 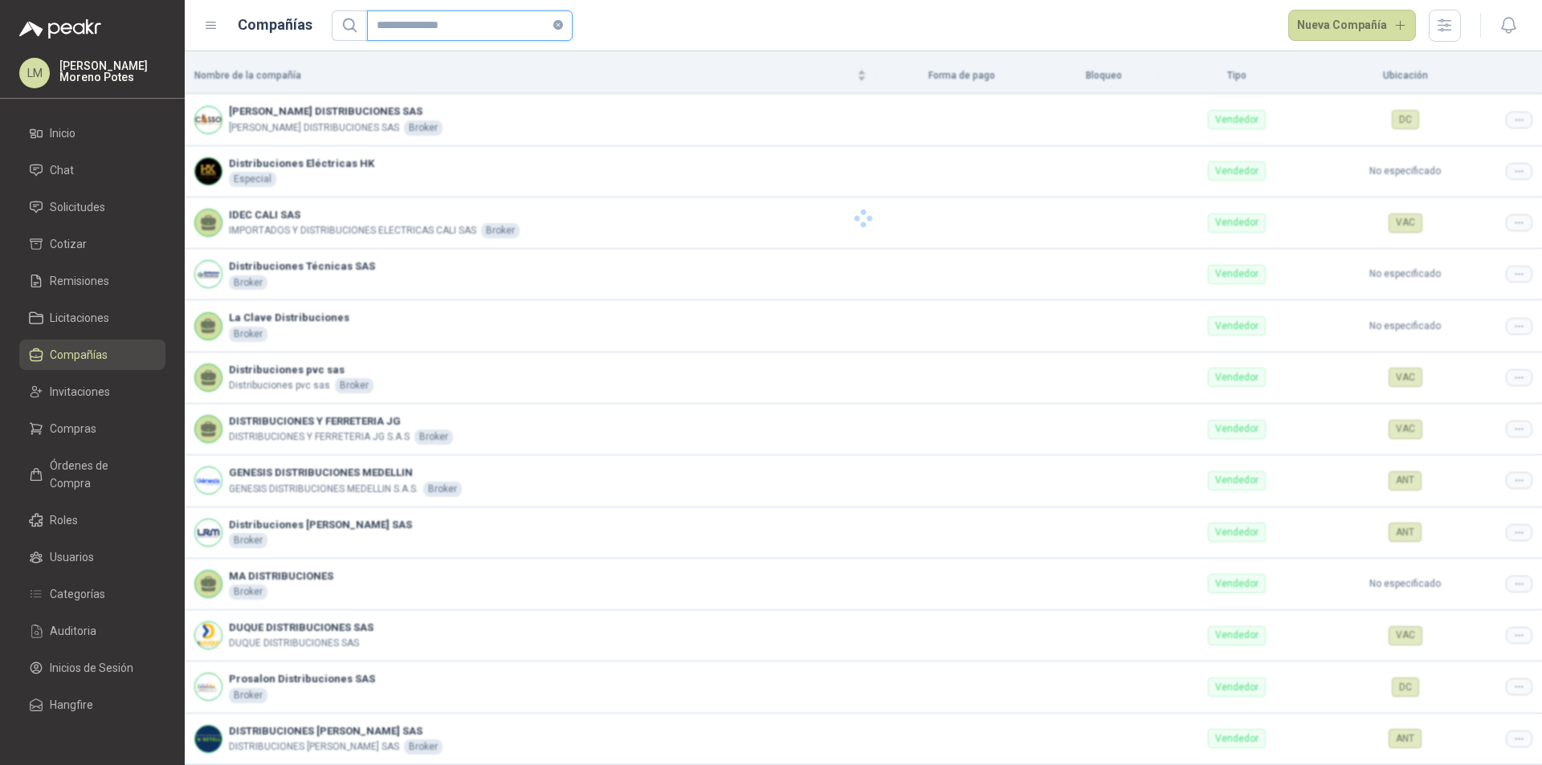 I want to click on span: Inicio, so click(x=63, y=133).